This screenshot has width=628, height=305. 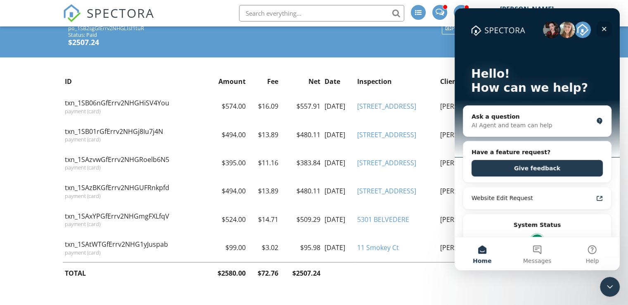 I want to click on td: $557.91, so click(x=301, y=106).